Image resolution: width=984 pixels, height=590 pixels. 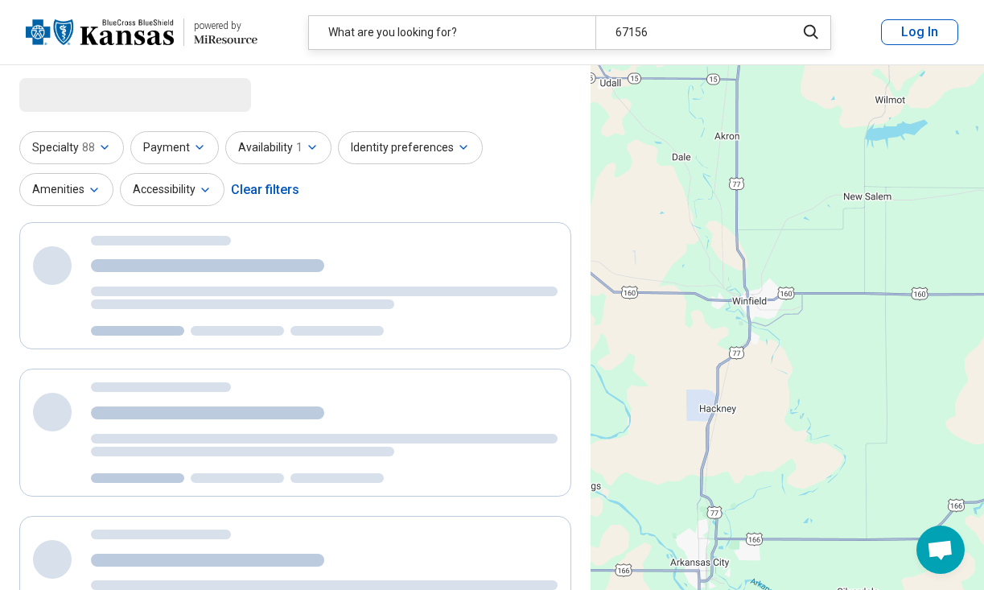 What do you see at coordinates (691, 32) in the screenshot?
I see `div: 67156` at bounding box center [691, 32].